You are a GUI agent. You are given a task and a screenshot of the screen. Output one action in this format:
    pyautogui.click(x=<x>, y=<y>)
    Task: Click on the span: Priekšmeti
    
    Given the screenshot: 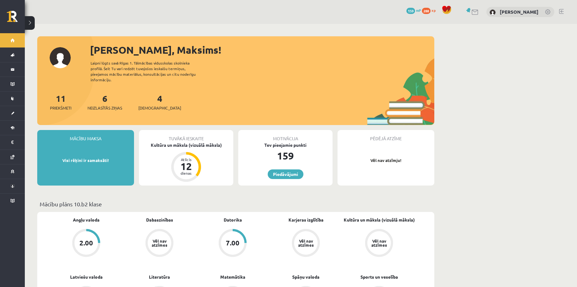 What is the action you would take?
    pyautogui.click(x=60, y=108)
    